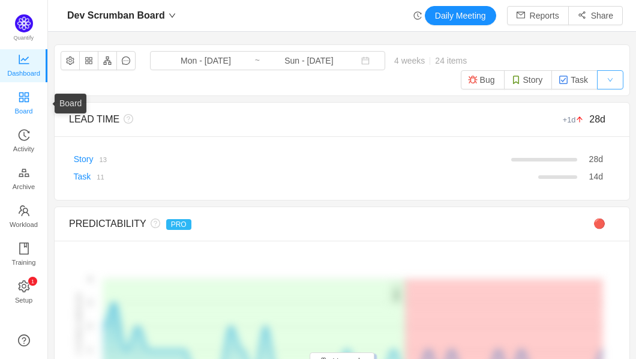  I want to click on a: Archive, so click(24, 179).